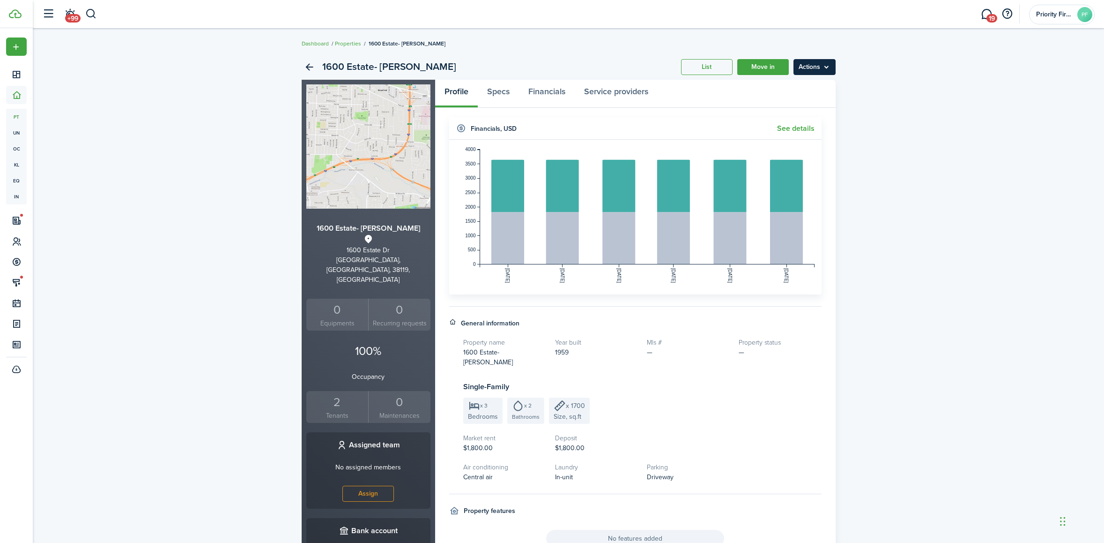 The width and height of the screenshot is (1104, 543). What do you see at coordinates (16, 133) in the screenshot?
I see `span: un` at bounding box center [16, 133].